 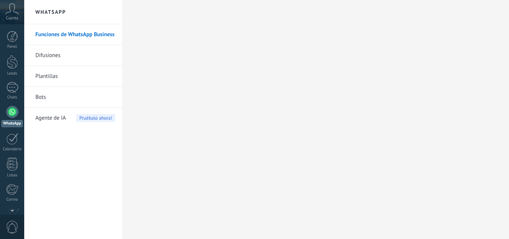 What do you see at coordinates (75, 35) in the screenshot?
I see `a: Funciones de WhatsApp Business` at bounding box center [75, 35].